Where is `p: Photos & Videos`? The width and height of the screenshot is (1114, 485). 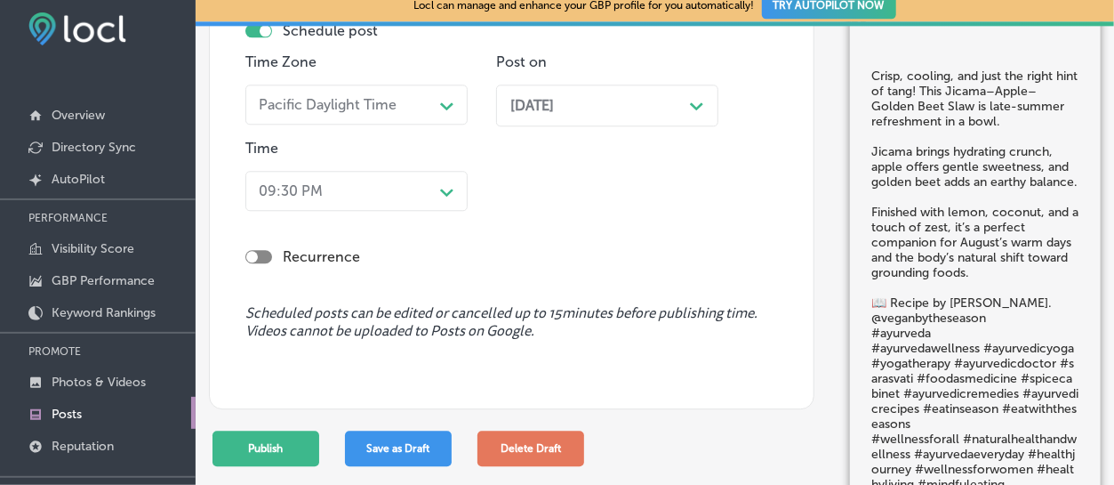 p: Photos & Videos is located at coordinates (99, 381).